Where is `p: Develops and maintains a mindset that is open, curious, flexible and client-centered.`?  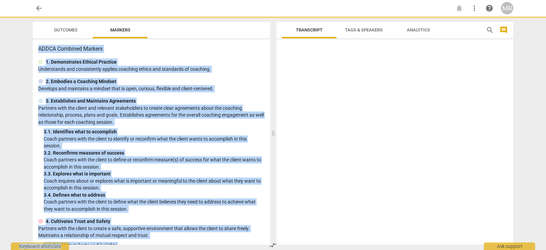
p: Develops and maintains a mindset that is open, curious, flexible and client-centered. is located at coordinates (152, 88).